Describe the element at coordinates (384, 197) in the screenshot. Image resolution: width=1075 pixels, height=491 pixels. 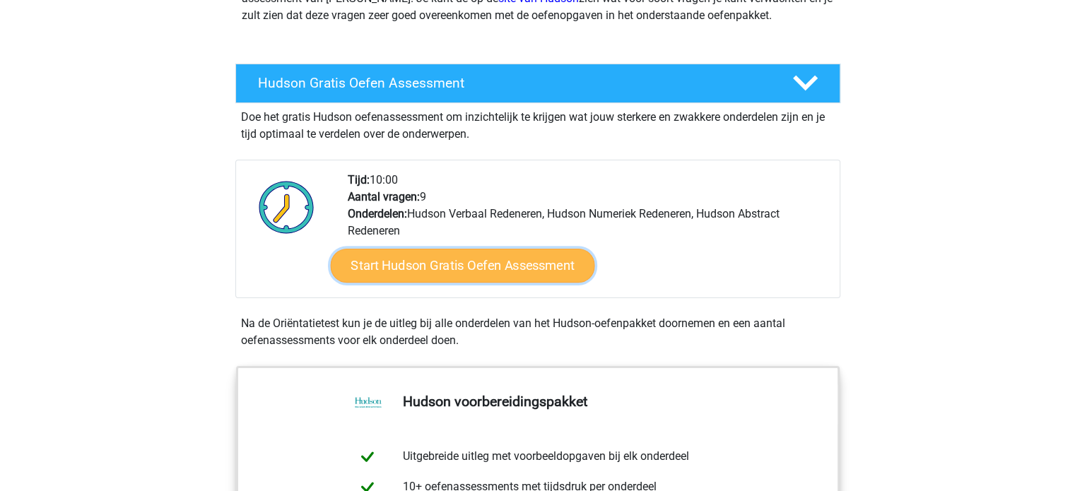
I see `b: Aantal vragen:` at that location.